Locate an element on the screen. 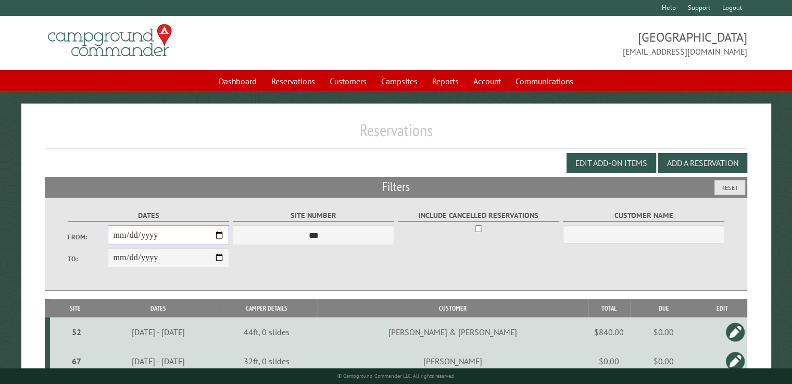 This screenshot has width=792, height=384. button: Edit Add-on Items is located at coordinates (611, 163).